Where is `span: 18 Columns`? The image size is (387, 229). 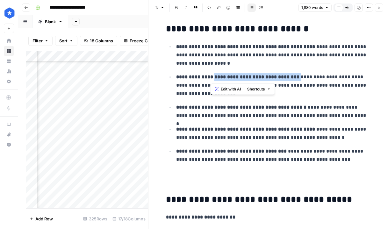
span: 18 Columns is located at coordinates (101, 41).